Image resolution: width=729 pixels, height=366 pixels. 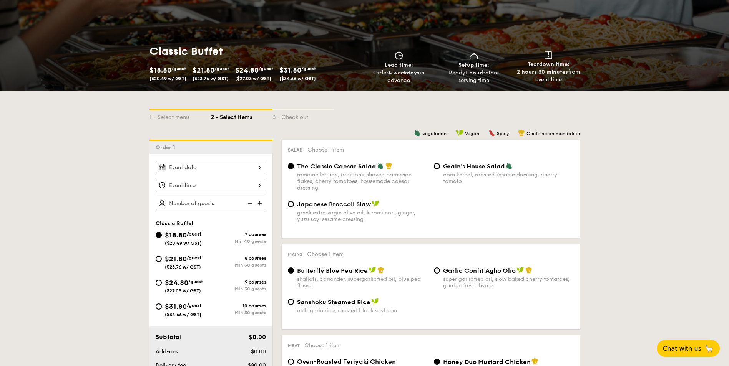 I want to click on span: Lead time:, so click(x=399, y=65).